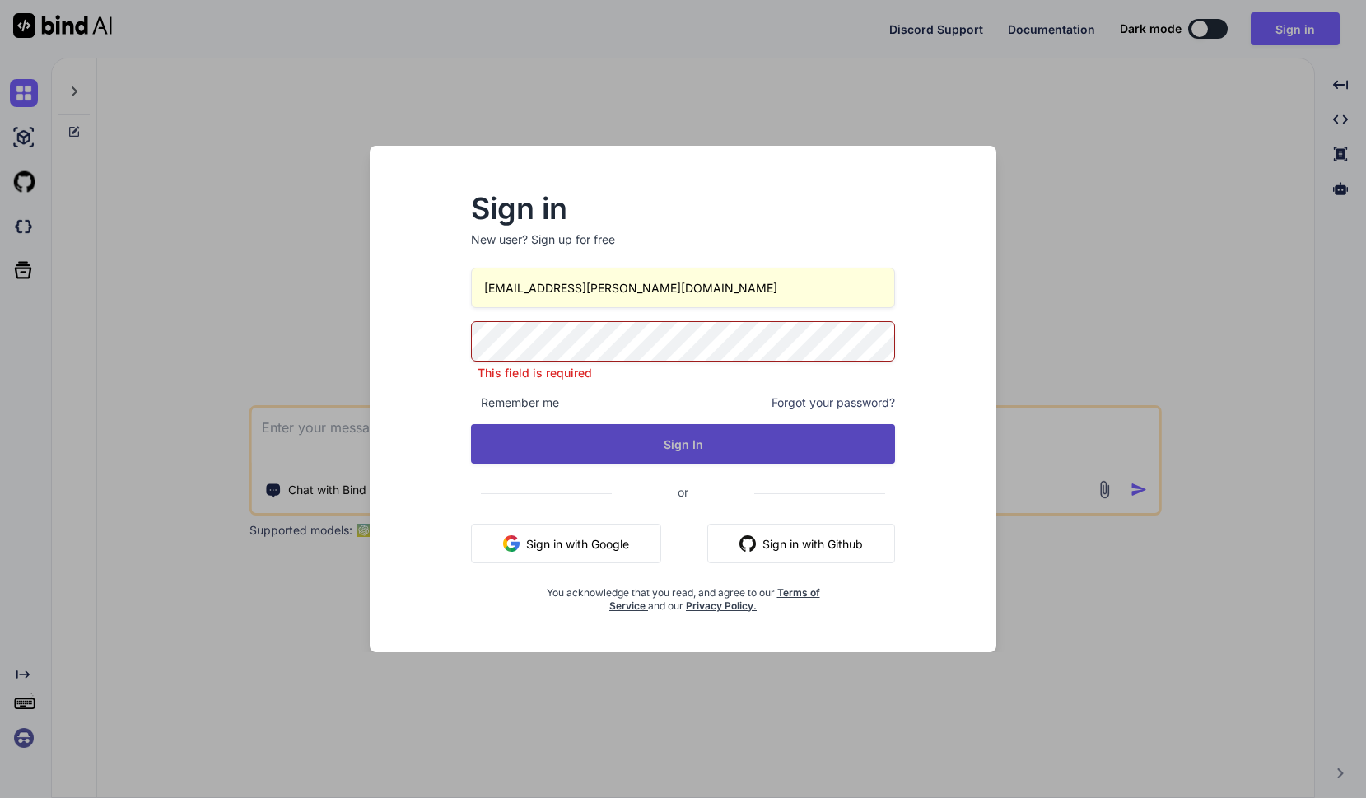 This screenshot has height=798, width=1366. What do you see at coordinates (511, 543) in the screenshot?
I see `img: google` at bounding box center [511, 543].